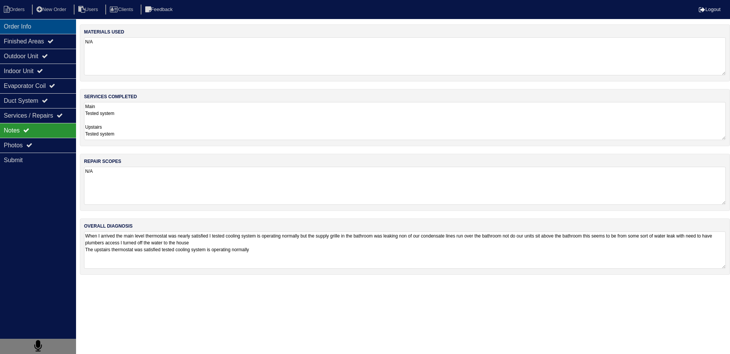 This screenshot has height=354, width=730. Describe the element at coordinates (89, 9) in the screenshot. I see `a: Users` at that location.